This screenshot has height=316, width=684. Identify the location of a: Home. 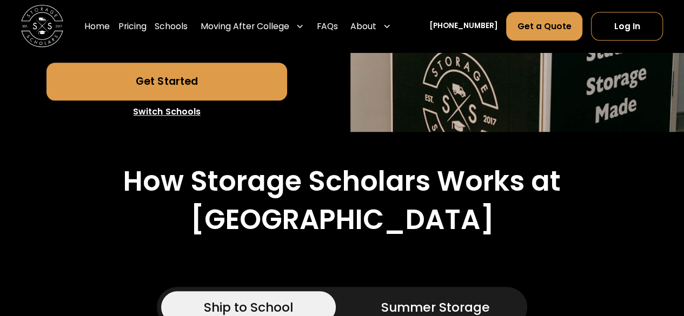
(97, 26).